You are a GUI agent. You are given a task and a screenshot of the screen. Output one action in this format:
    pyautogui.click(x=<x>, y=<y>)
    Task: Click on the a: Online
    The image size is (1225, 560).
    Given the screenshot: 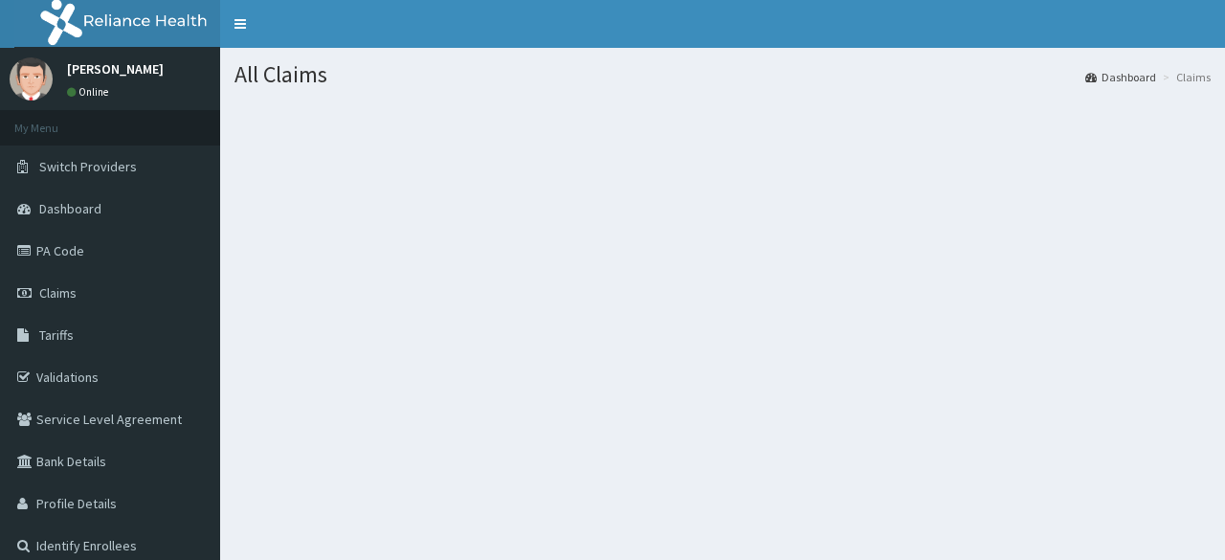 What is the action you would take?
    pyautogui.click(x=90, y=92)
    